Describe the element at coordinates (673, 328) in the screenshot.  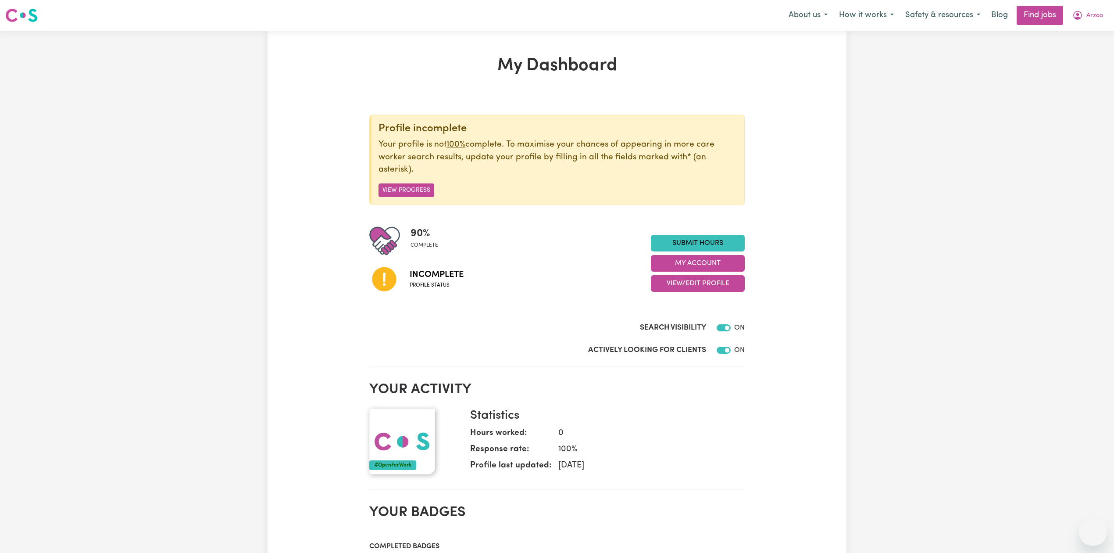
I see `label: Search Visibility` at that location.